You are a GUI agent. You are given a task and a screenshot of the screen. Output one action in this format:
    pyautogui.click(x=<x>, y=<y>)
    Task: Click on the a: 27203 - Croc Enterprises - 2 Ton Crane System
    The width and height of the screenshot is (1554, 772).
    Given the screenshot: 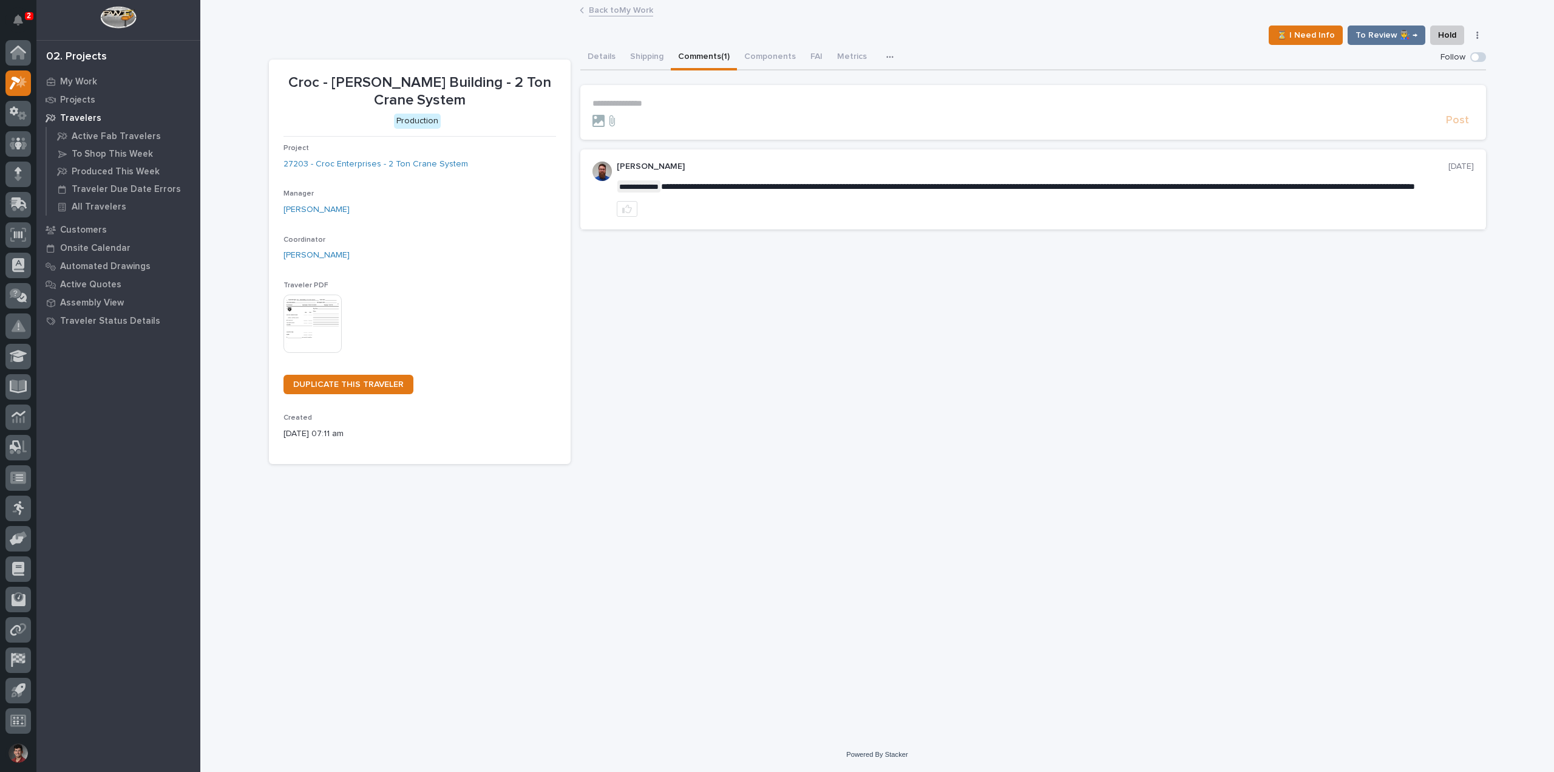 What is the action you would take?
    pyautogui.click(x=376, y=164)
    